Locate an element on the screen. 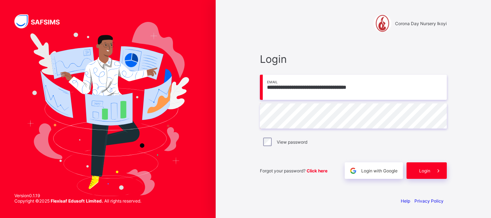 The width and height of the screenshot is (491, 218). strong: Flexisaf Edusoft Limited. is located at coordinates (77, 201).